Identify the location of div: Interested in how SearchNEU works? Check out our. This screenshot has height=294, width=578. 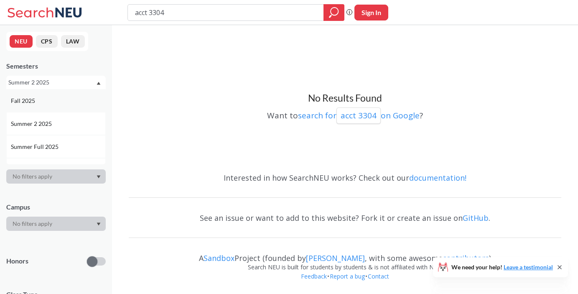
(345, 178).